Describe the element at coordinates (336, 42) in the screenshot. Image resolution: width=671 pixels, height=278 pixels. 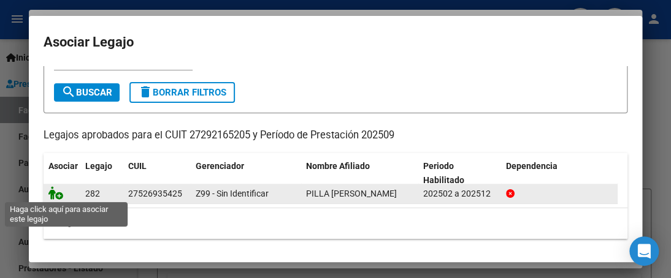
I see `h2: Asociar Legajo` at that location.